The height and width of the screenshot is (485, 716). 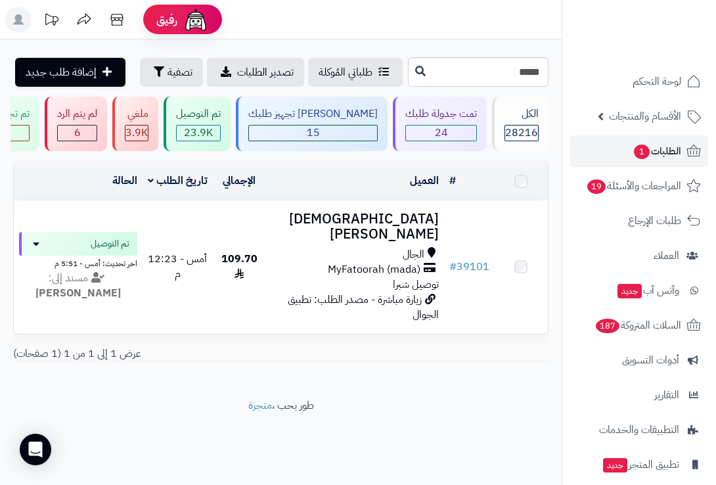 I want to click on span: 1, so click(x=642, y=152).